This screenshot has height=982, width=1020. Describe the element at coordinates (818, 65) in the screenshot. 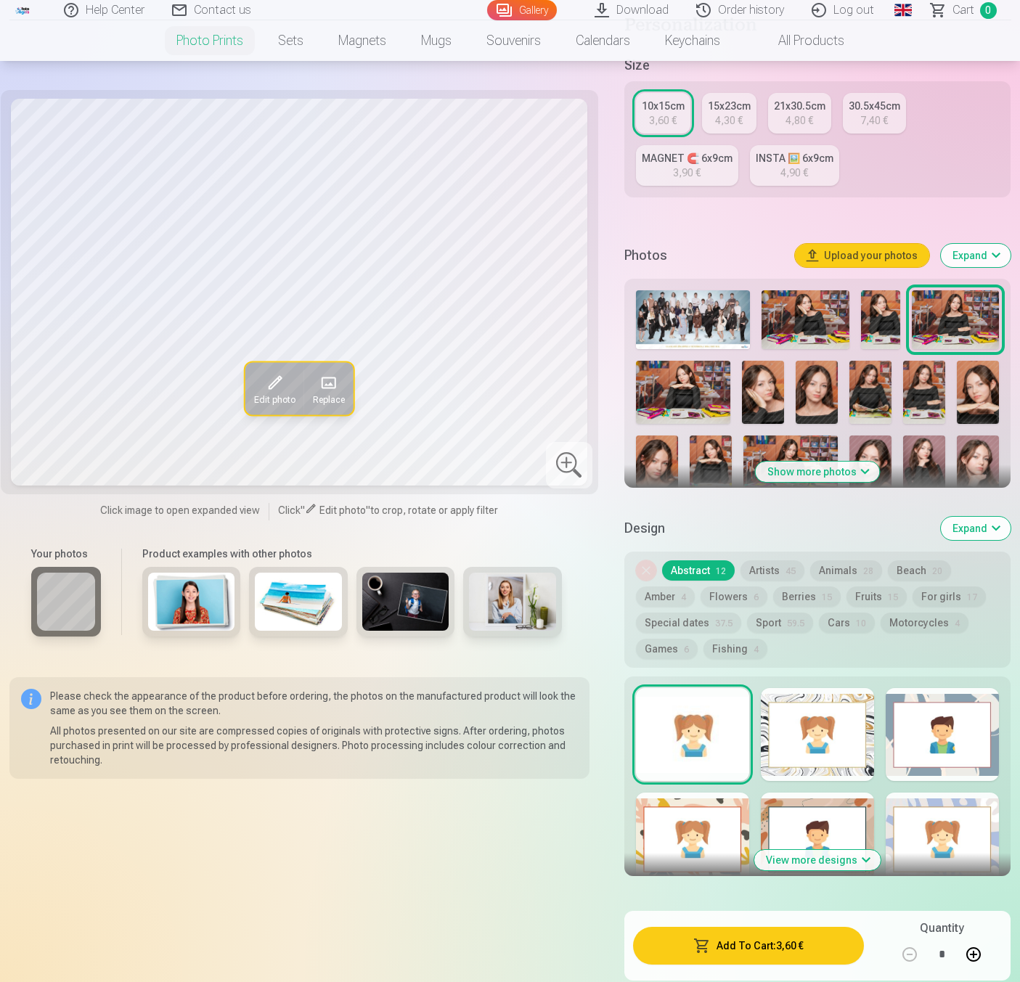

I see `h5: Size` at that location.